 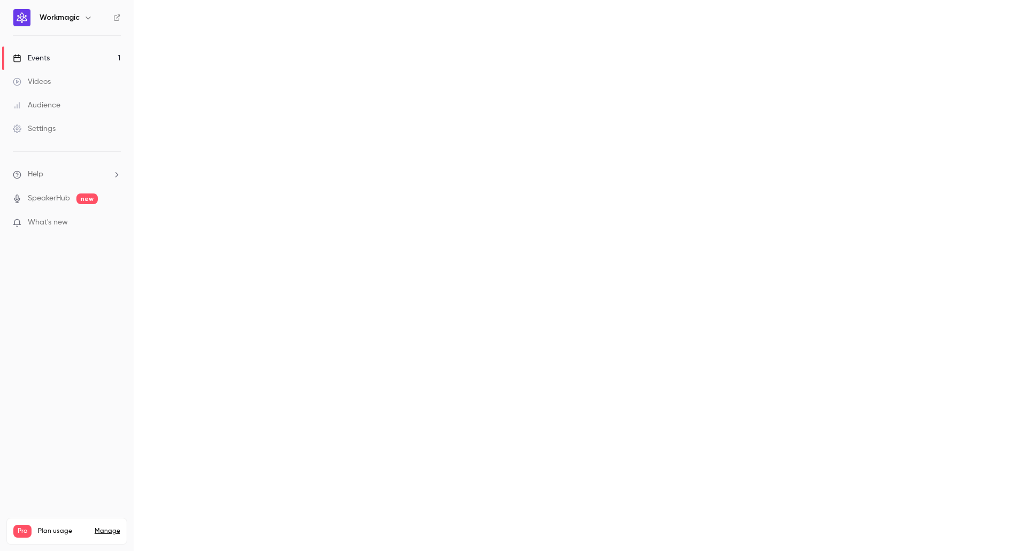 What do you see at coordinates (107, 531) in the screenshot?
I see `a: Manage` at bounding box center [107, 531].